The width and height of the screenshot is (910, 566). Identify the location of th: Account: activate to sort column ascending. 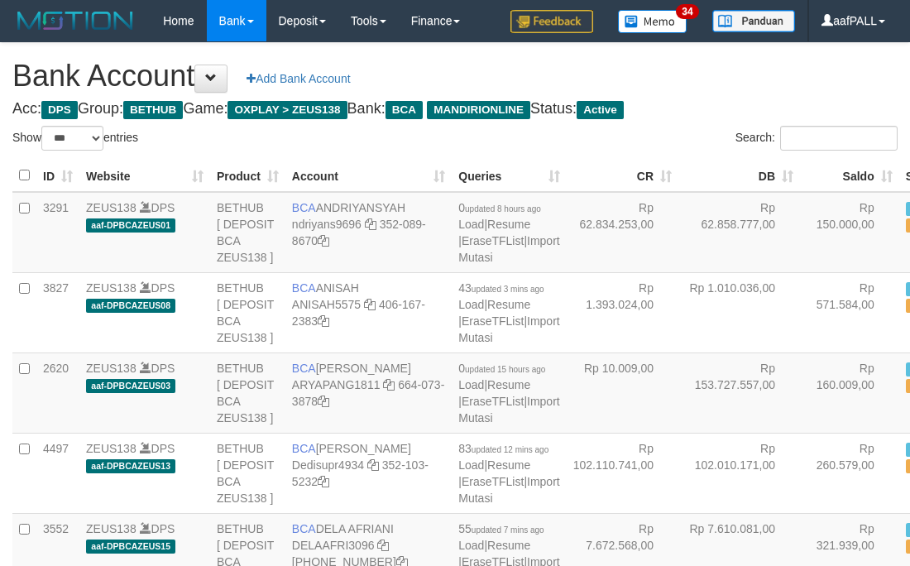
(368, 175).